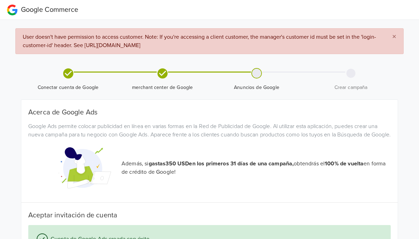 The height and width of the screenshot is (239, 419). I want to click on h5: Aceptar invitación de cuenta, so click(210, 215).